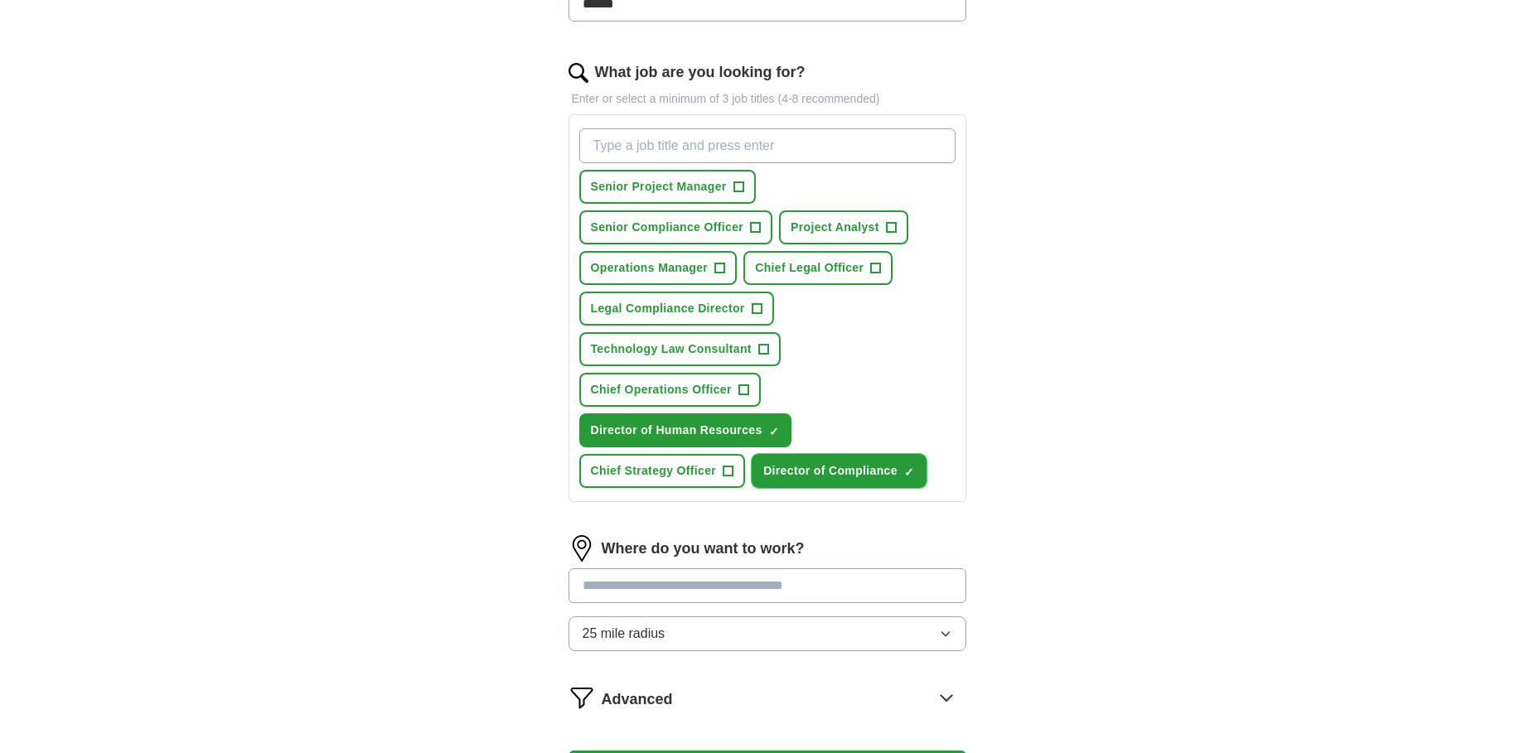 This screenshot has width=1534, height=753. I want to click on span: Senior Project Manager, so click(659, 186).